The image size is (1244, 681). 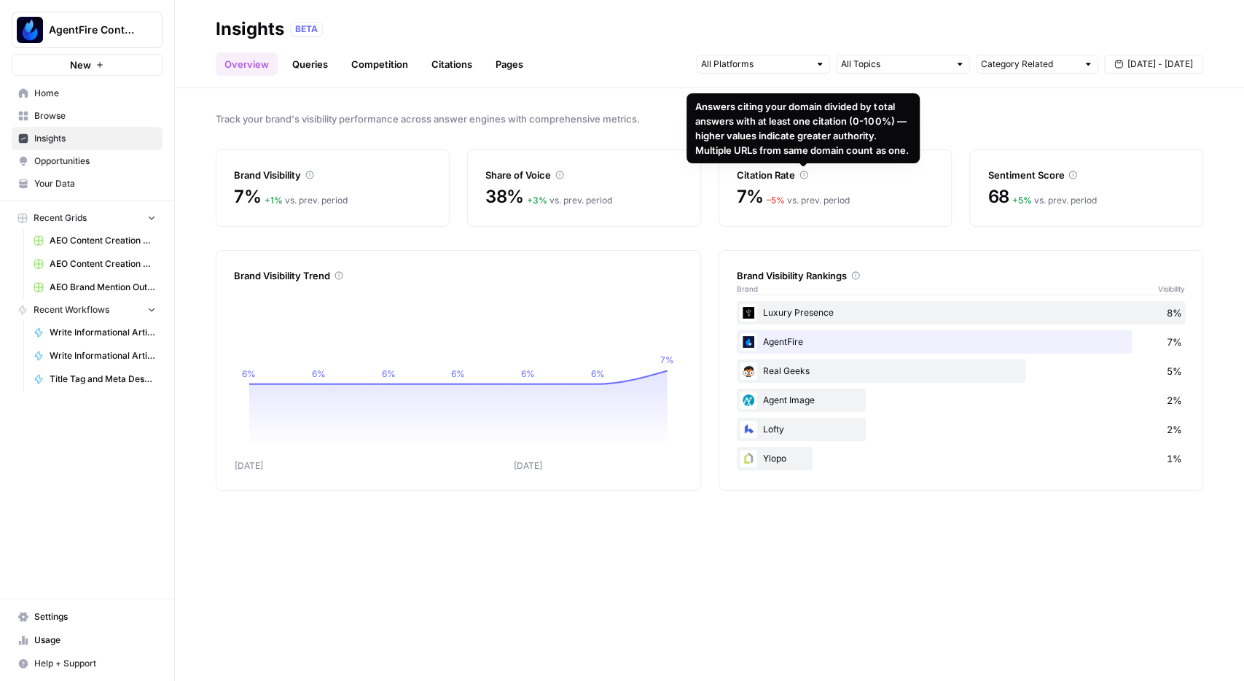 What do you see at coordinates (93, 30) in the screenshot?
I see `span: AgentFire Content` at bounding box center [93, 30].